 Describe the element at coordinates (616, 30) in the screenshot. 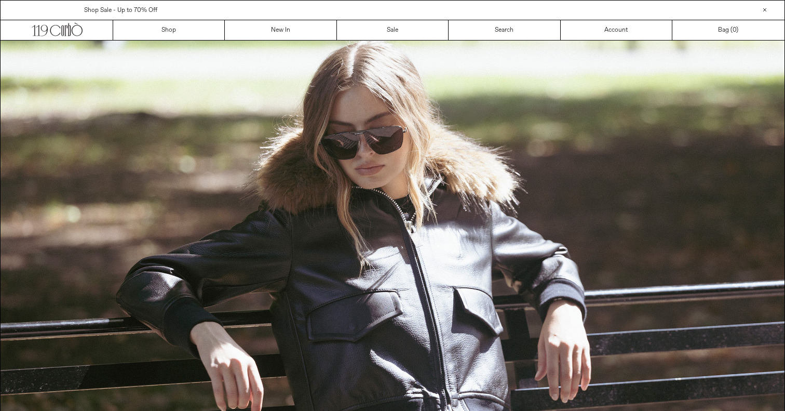

I see `a: Account` at that location.